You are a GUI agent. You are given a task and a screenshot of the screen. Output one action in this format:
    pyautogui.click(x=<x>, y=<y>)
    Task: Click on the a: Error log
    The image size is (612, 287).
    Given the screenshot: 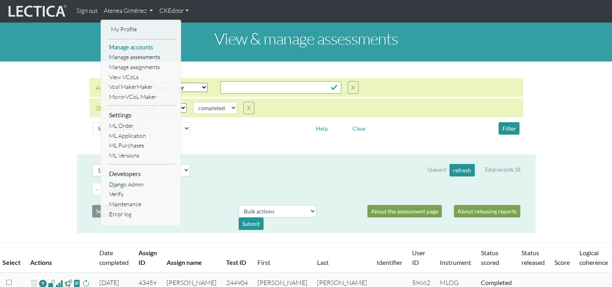 What is the action you would take?
    pyautogui.click(x=141, y=215)
    